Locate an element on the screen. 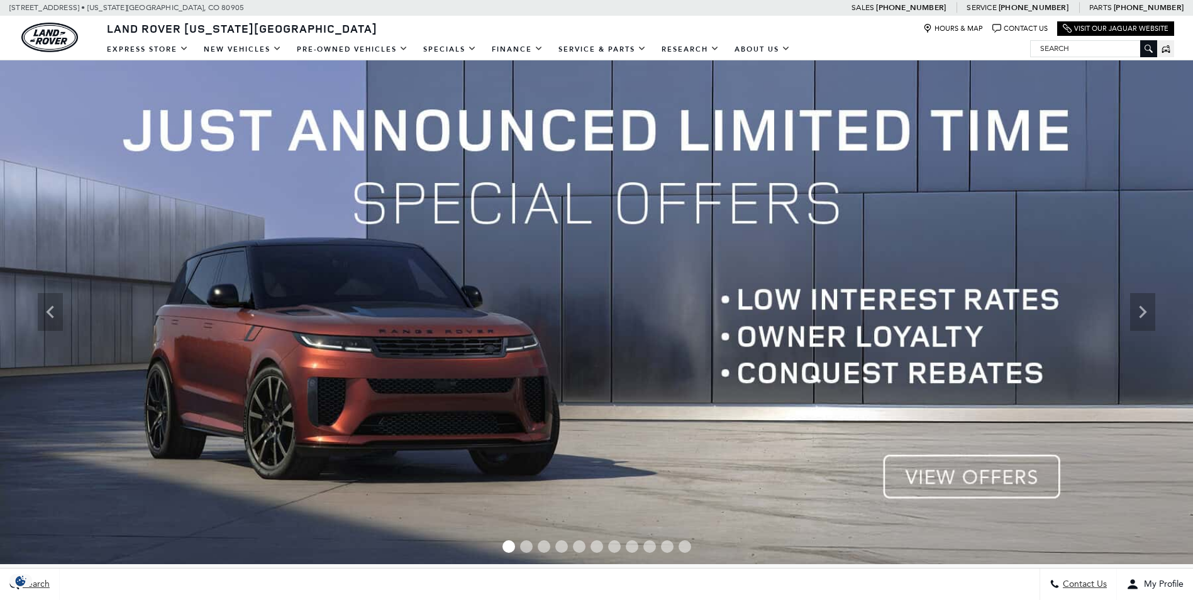 The width and height of the screenshot is (1193, 600). a: Specials is located at coordinates (450, 49).